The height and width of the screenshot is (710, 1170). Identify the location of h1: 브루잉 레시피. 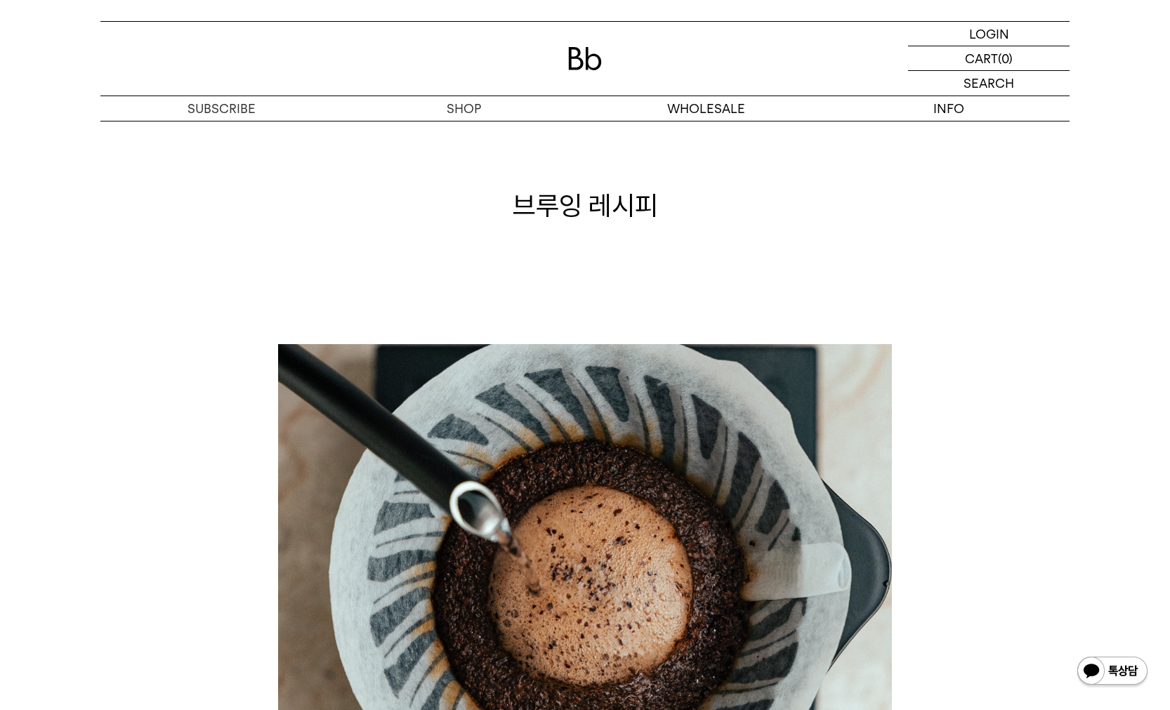
(585, 205).